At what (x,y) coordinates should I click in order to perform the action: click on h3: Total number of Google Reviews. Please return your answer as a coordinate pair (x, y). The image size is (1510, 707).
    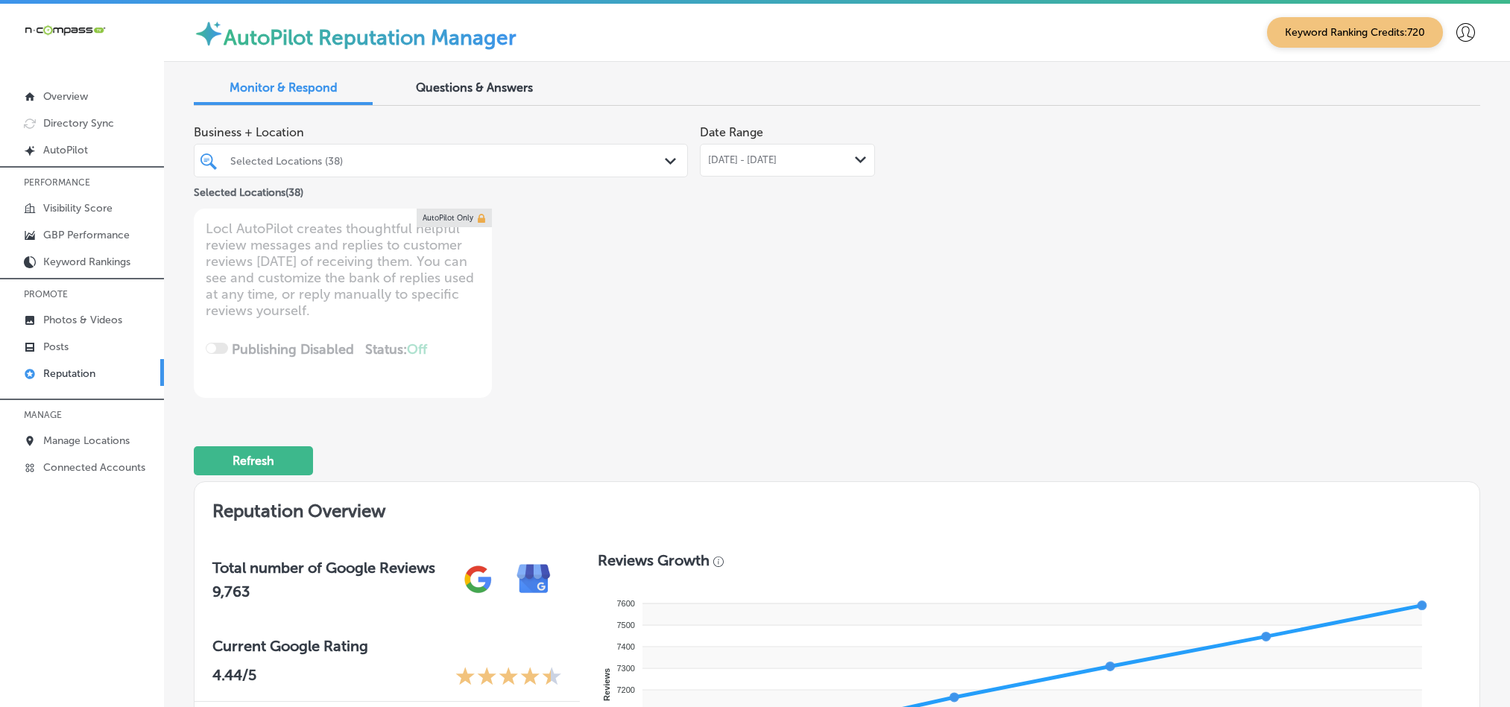
    Looking at the image, I should click on (324, 568).